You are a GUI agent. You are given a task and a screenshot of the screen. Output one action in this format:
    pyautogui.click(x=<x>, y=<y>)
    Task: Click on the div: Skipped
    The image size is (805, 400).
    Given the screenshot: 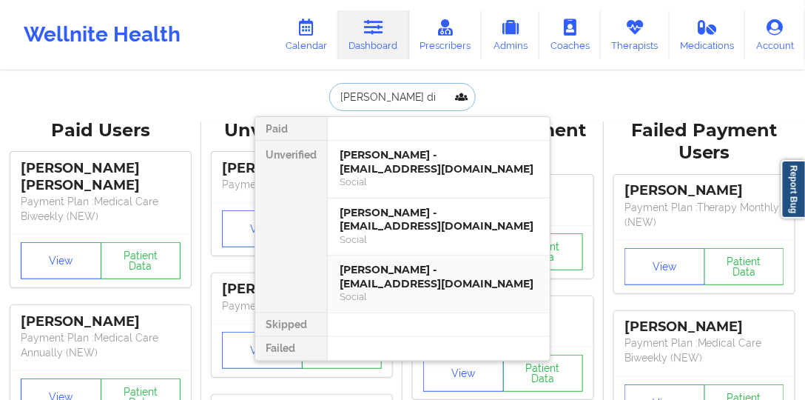 What is the action you would take?
    pyautogui.click(x=291, y=325)
    